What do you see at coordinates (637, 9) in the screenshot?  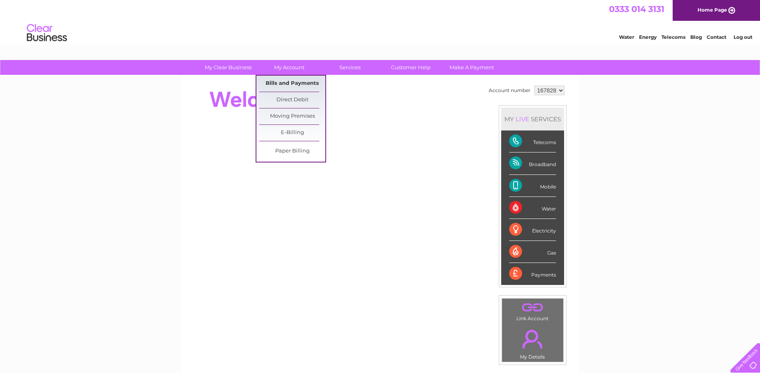 I see `a: 0333 014 3131` at bounding box center [637, 9].